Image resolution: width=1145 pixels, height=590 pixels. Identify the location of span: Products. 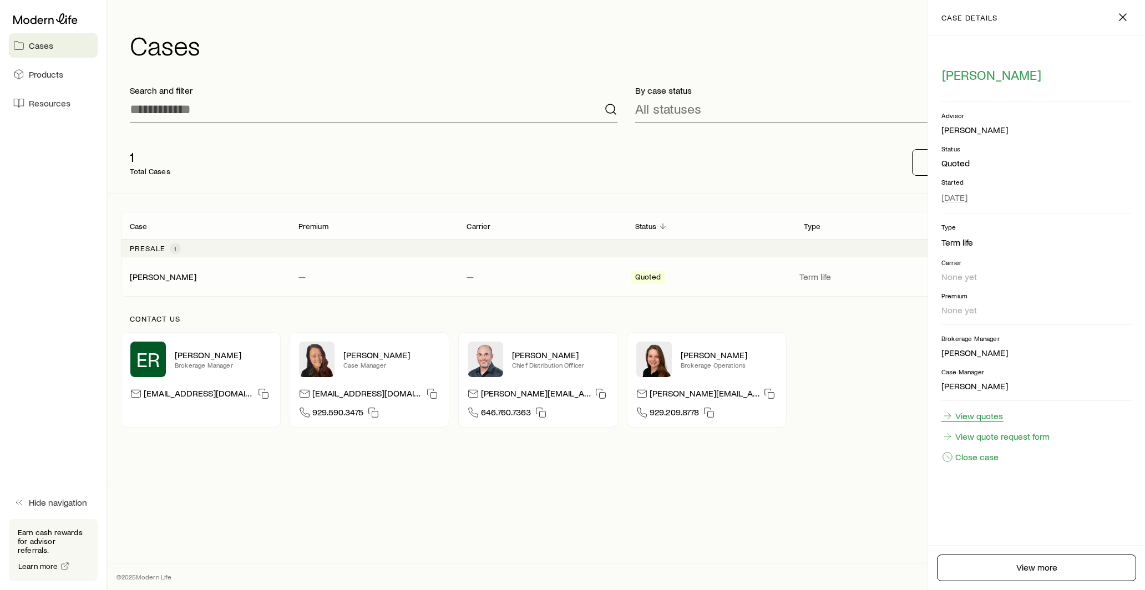
(46, 74).